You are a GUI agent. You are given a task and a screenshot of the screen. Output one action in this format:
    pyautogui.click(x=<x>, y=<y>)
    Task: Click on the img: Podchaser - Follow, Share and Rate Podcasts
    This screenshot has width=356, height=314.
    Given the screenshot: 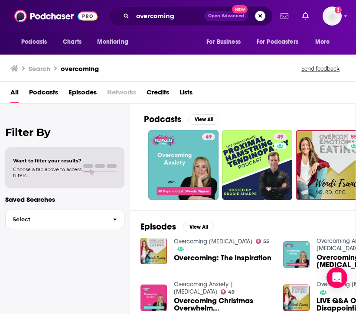 What is the action you would take?
    pyautogui.click(x=56, y=16)
    